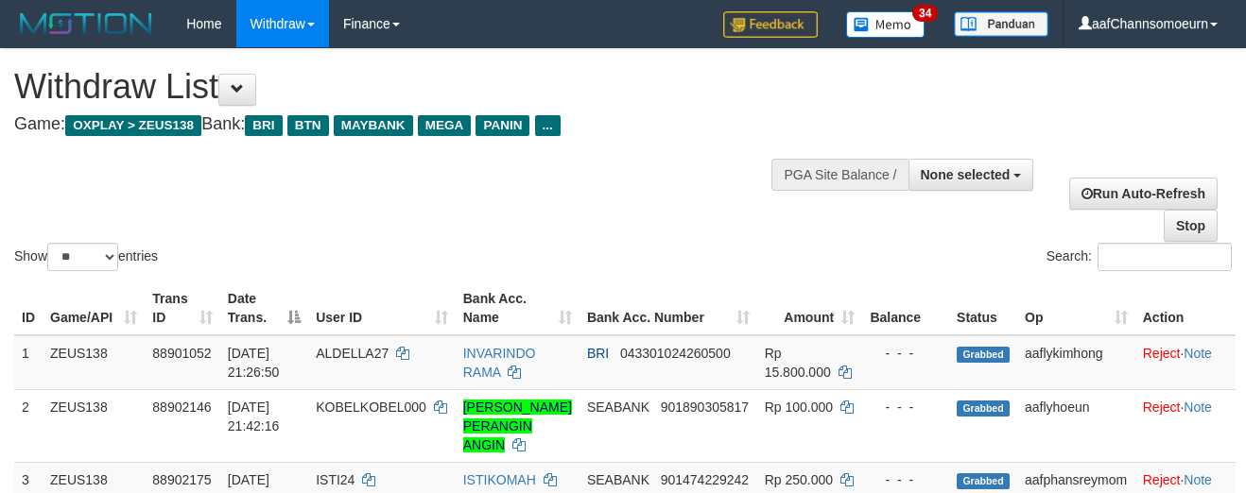 This screenshot has width=1246, height=493. I want to click on select: Showentries, so click(82, 257).